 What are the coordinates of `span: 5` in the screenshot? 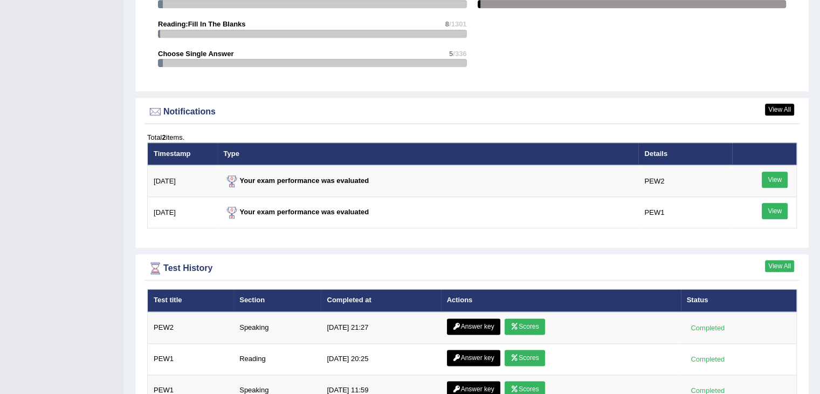 It's located at (451, 53).